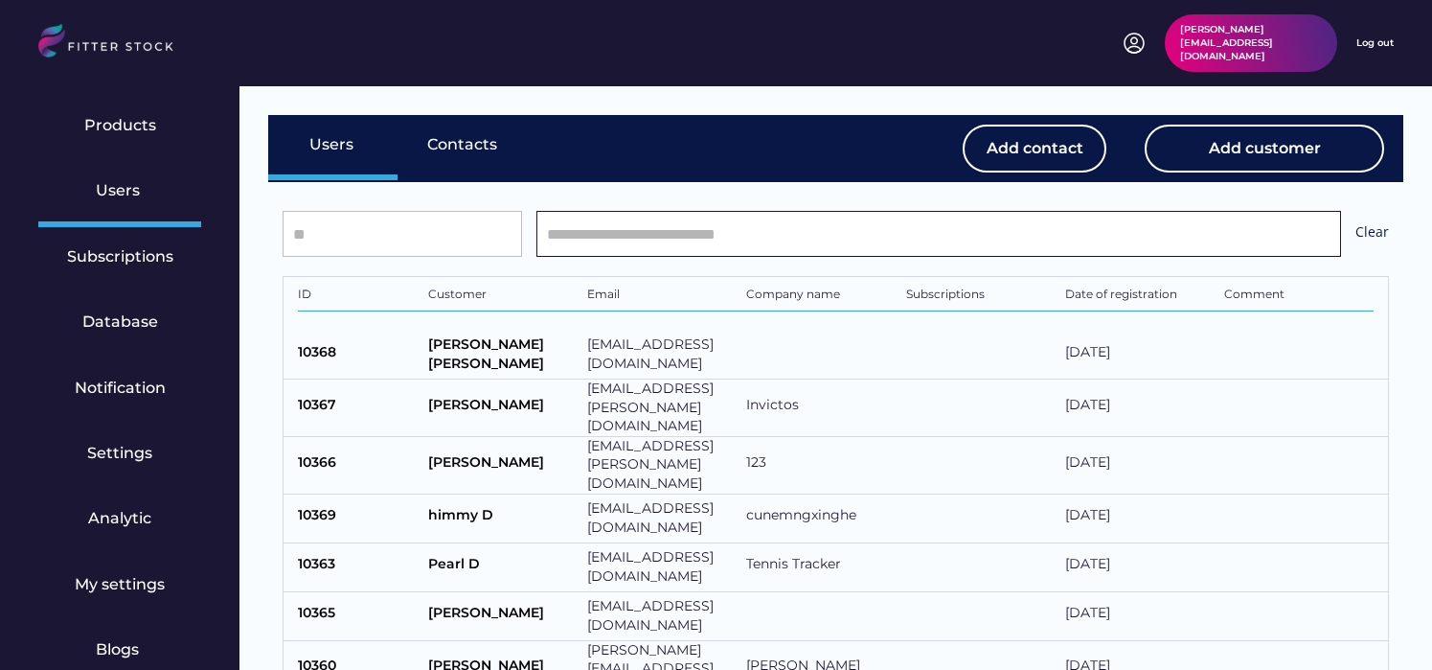 The height and width of the screenshot is (670, 1432). I want to click on div: Log out, so click(1375, 43).